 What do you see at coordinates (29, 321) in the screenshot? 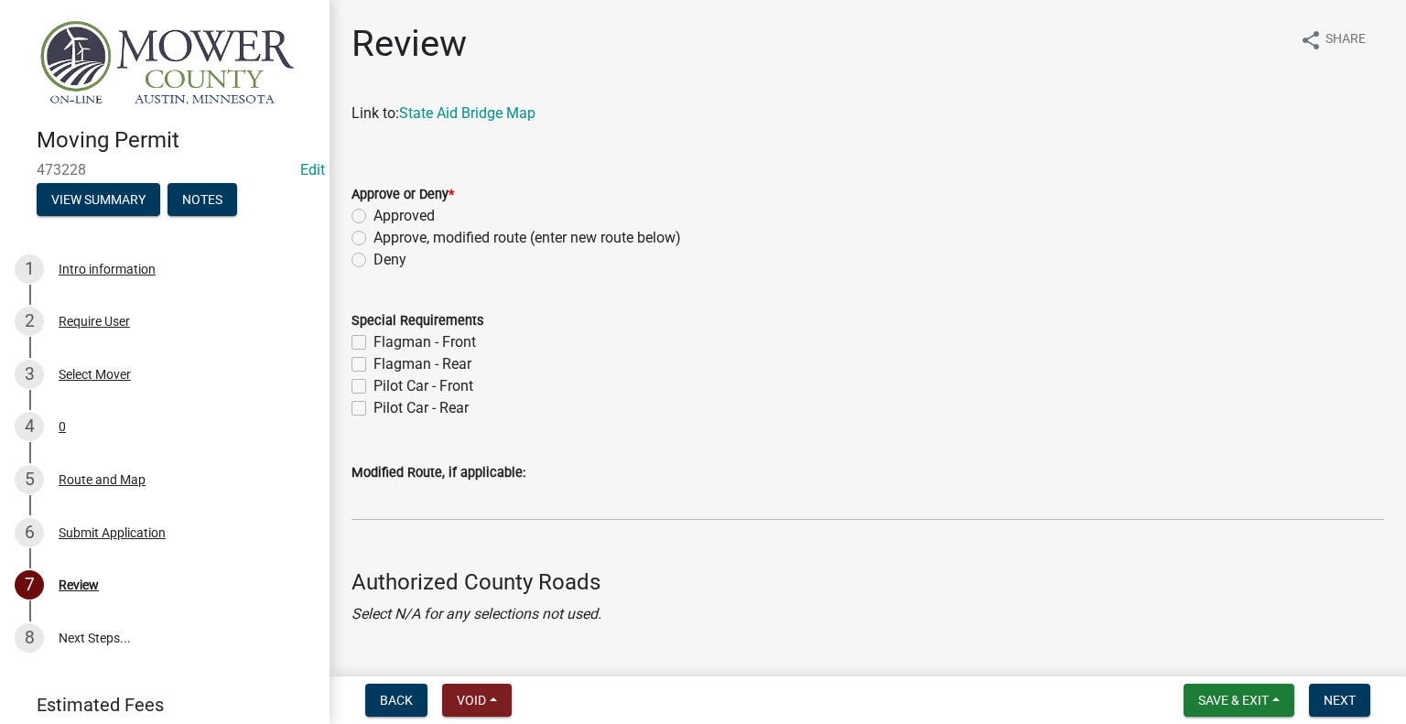
I see `div: 2` at bounding box center [29, 321].